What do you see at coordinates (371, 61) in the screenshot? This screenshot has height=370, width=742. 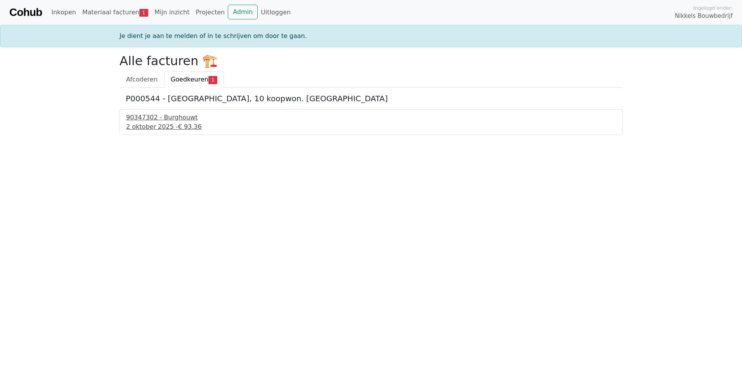 I see `h2: Alle facturen 🏗️` at bounding box center [371, 61].